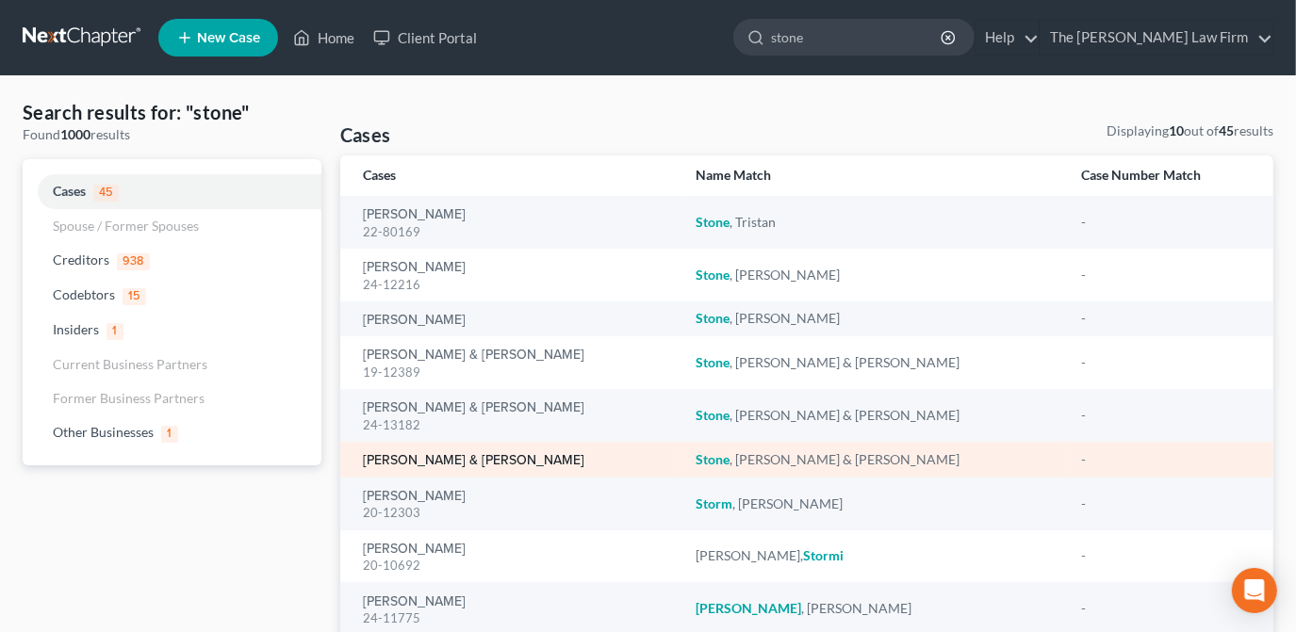 Image resolution: width=1296 pixels, height=632 pixels. What do you see at coordinates (128, 398) in the screenshot?
I see `span: Former Business Partners` at bounding box center [128, 398].